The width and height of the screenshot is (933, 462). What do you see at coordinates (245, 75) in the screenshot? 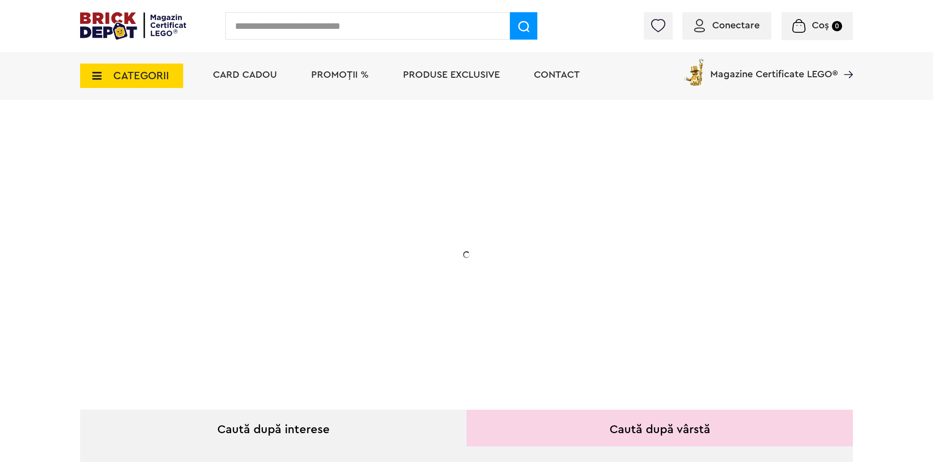
I see `span: Card Cadou` at bounding box center [245, 75].